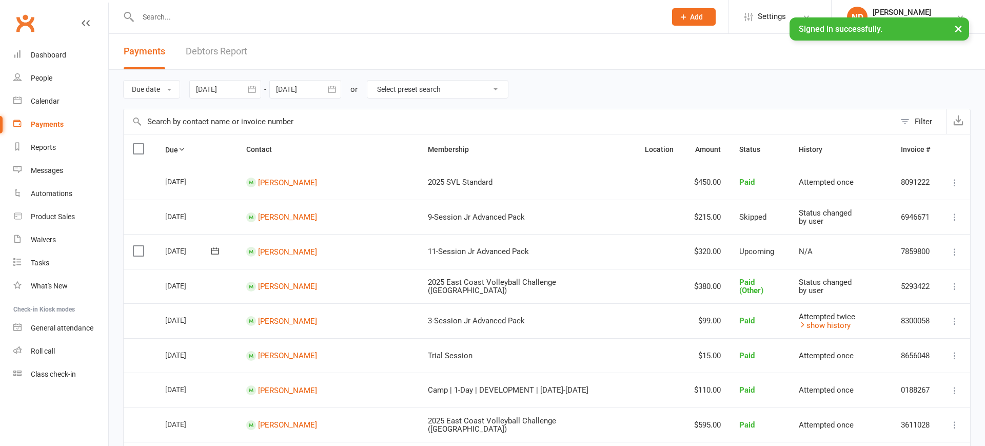 This screenshot has width=985, height=446. What do you see at coordinates (527, 149) in the screenshot?
I see `th: Membership` at bounding box center [527, 149].